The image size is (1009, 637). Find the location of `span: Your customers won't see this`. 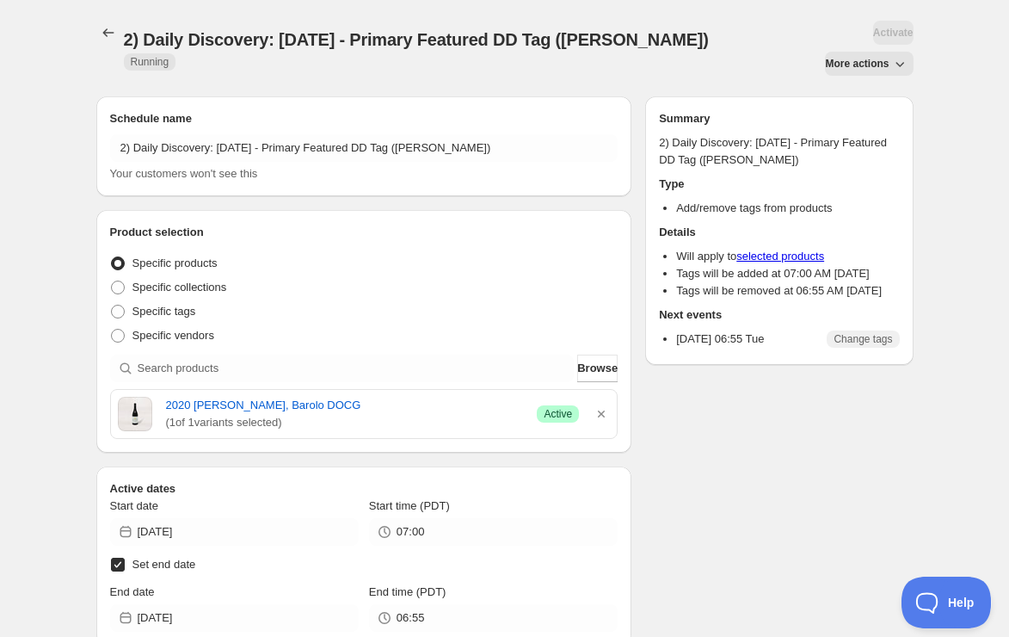

span: Your customers won't see this is located at coordinates (184, 173).